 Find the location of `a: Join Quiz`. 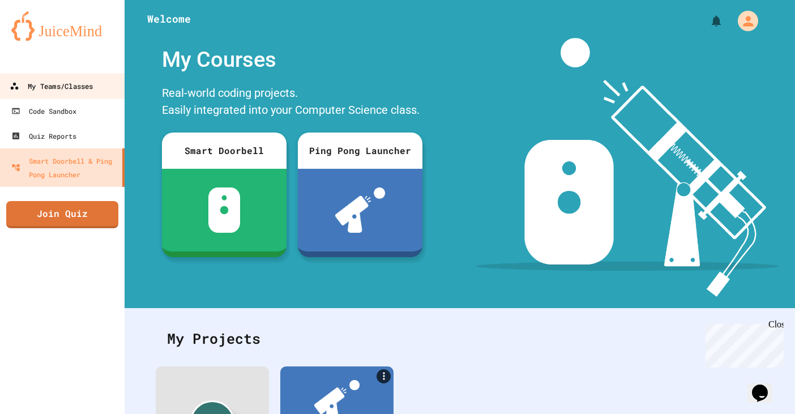

a: Join Quiz is located at coordinates (62, 214).